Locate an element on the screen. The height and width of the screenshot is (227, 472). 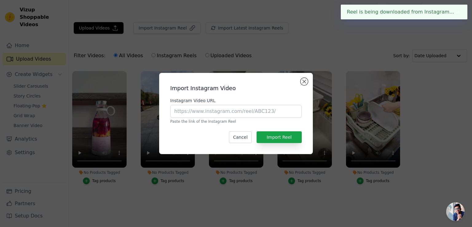
label: Instagram Video URL is located at coordinates (236, 101).